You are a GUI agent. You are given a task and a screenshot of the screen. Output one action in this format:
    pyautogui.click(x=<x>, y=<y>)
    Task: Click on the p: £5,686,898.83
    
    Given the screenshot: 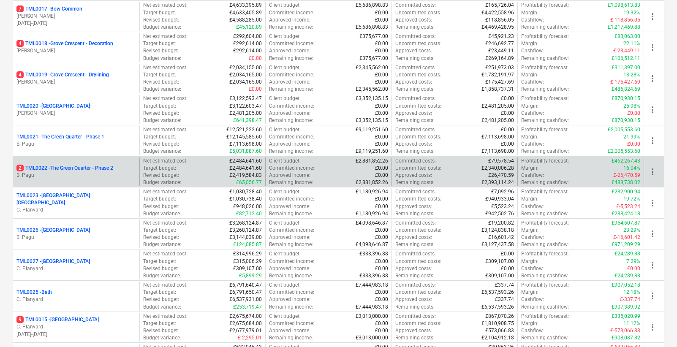 What is the action you would take?
    pyautogui.click(x=372, y=27)
    